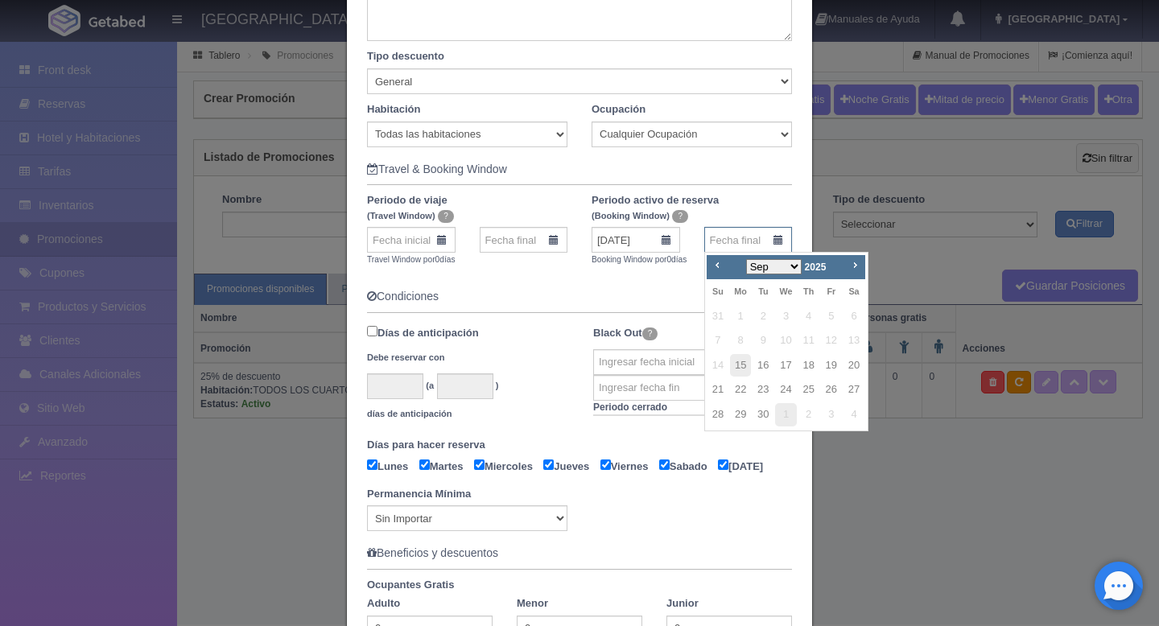 The width and height of the screenshot is (1159, 626). Describe the element at coordinates (391, 465) in the screenshot. I see `label: Lunes` at that location.